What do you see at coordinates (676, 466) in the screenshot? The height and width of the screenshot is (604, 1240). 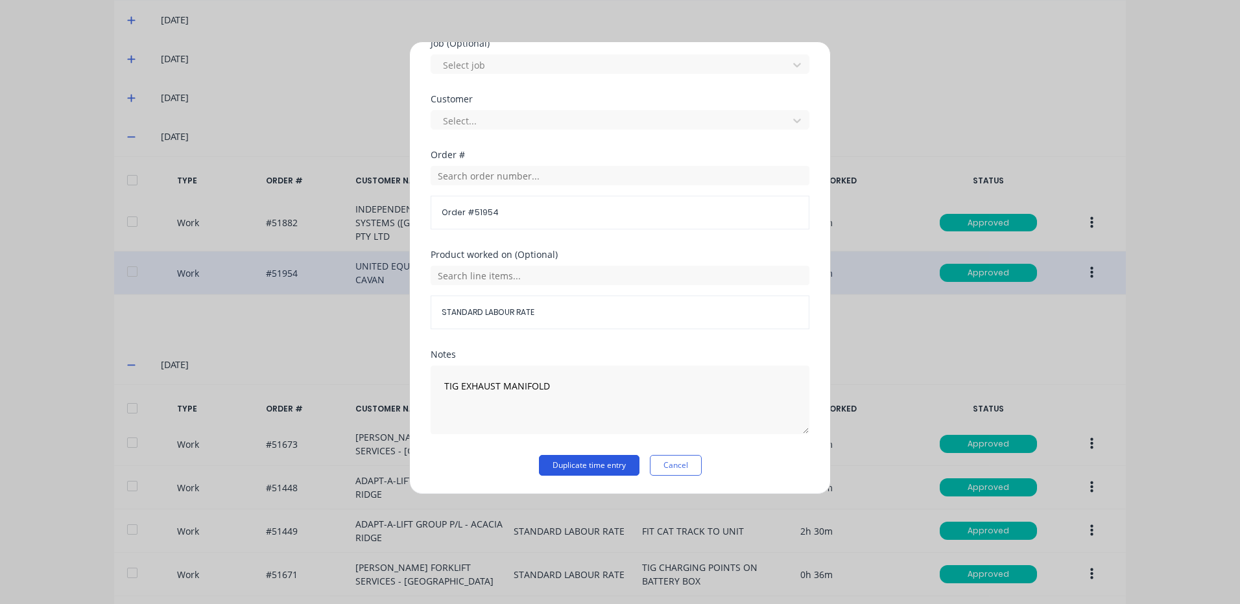 I see `button: Cancel` at bounding box center [676, 466].